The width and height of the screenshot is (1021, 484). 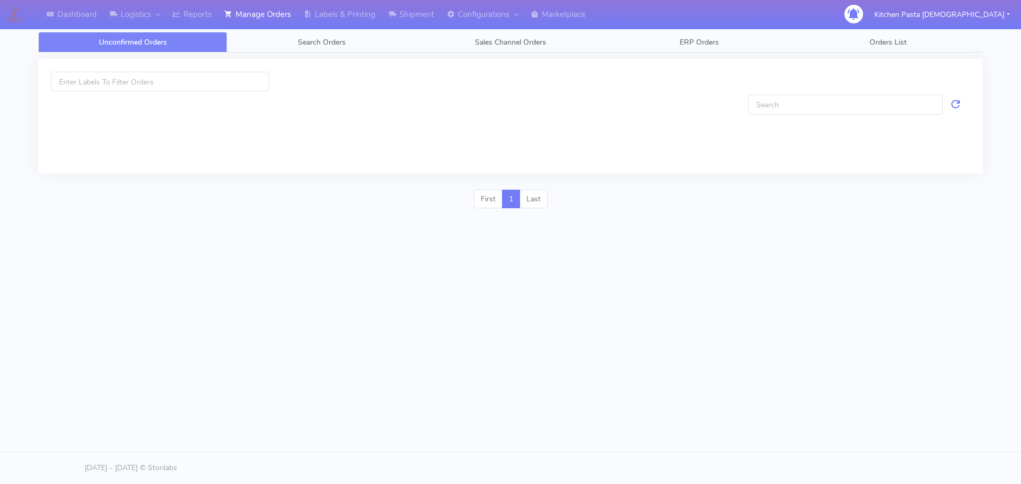 I want to click on span: Search Orders, so click(x=322, y=42).